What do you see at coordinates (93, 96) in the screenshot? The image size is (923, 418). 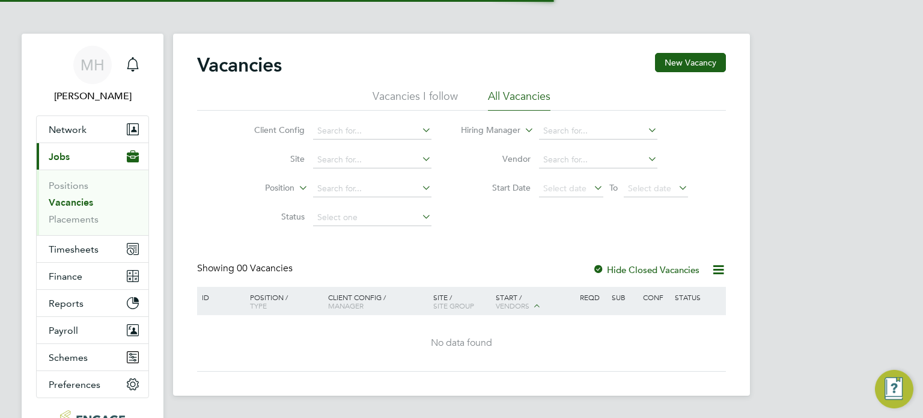 I see `span: Martyn Hatfield` at bounding box center [93, 96].